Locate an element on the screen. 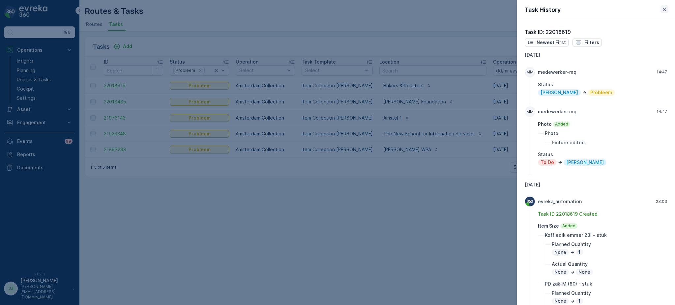  p: Task ID: 22018619 is located at coordinates (596, 32).